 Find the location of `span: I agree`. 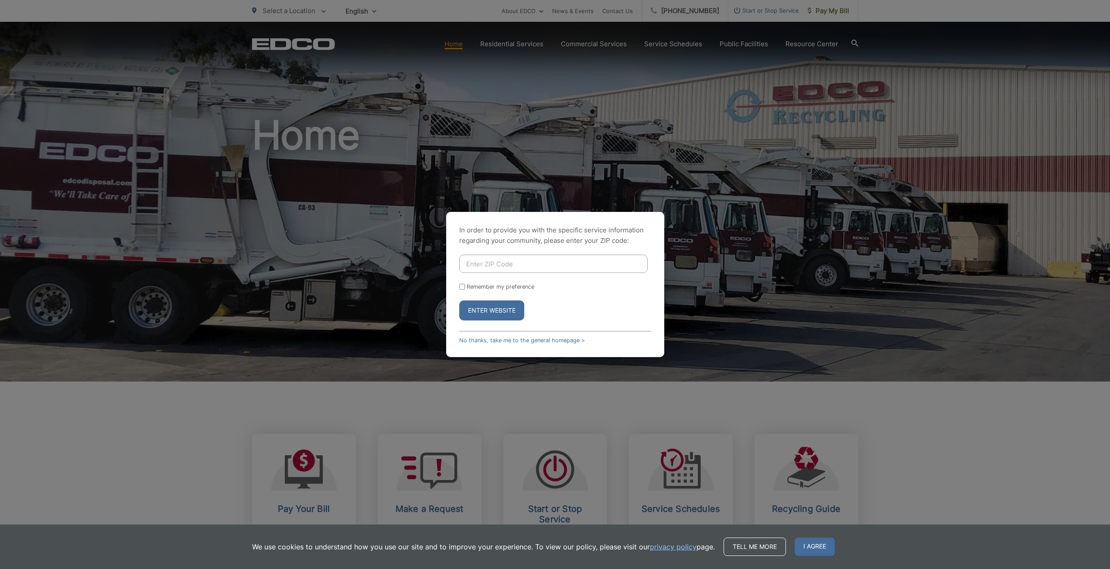

span: I agree is located at coordinates (815, 547).